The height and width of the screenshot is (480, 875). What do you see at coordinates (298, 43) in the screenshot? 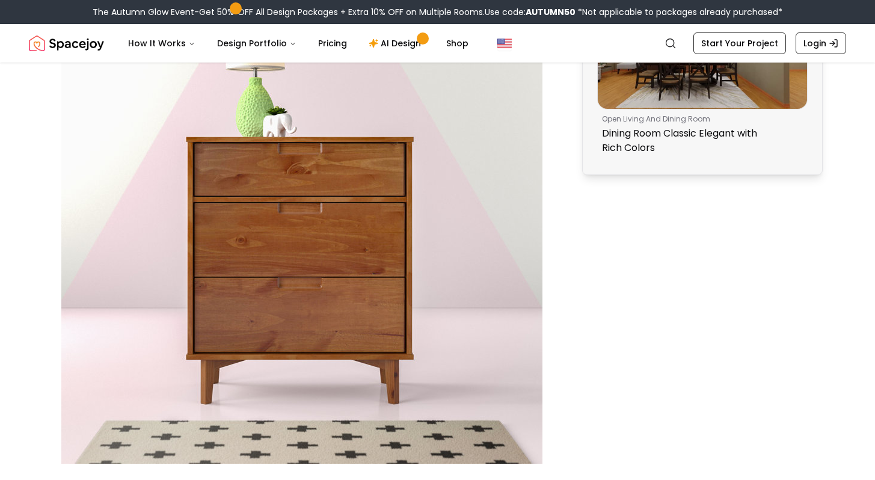
I see `nav: Main` at bounding box center [298, 43].